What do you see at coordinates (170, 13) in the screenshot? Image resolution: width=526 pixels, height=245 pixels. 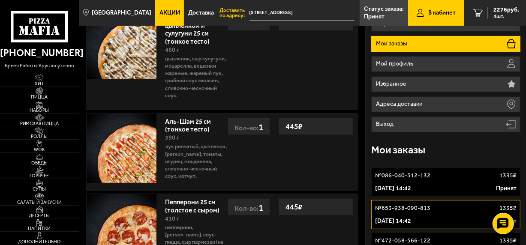 I see `span: Акции` at bounding box center [170, 13].